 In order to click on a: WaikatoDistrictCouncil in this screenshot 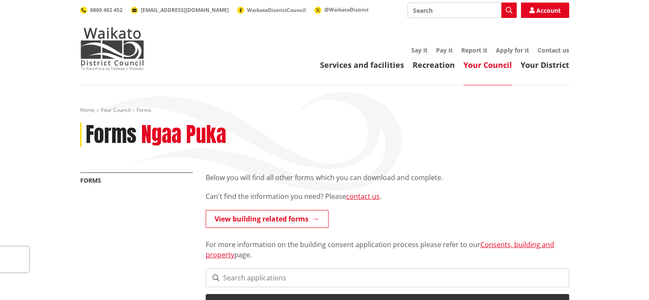, I will do `click(271, 10)`.